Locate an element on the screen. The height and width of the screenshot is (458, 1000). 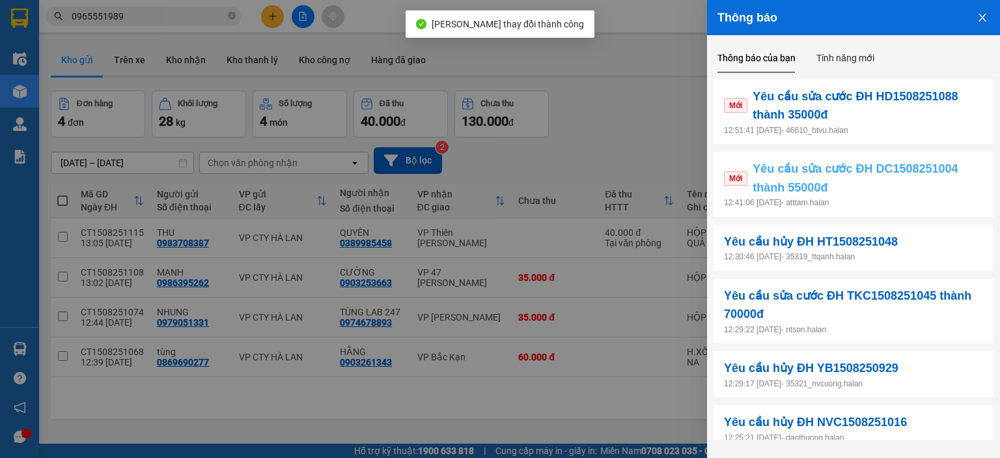
span: Yêu cầu sửa cước ĐH TKC1508251045 thành 70000đ is located at coordinates (854, 305).